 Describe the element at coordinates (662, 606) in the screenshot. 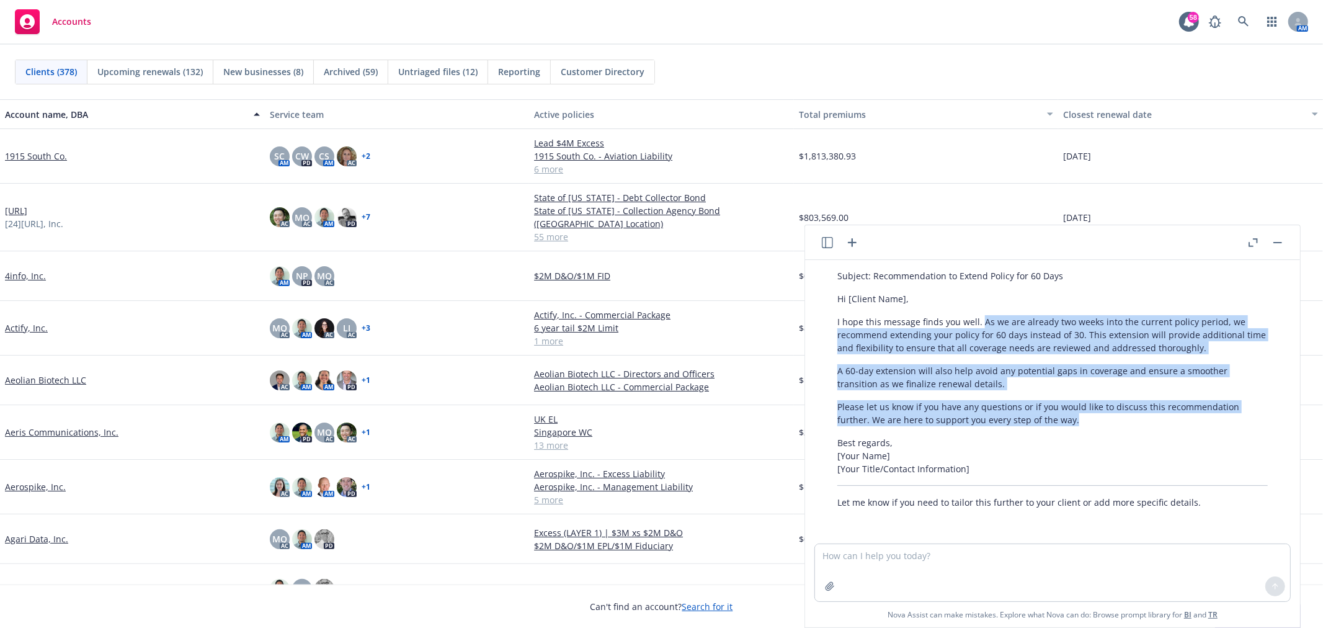

I see `span: Can't find an account?` at that location.